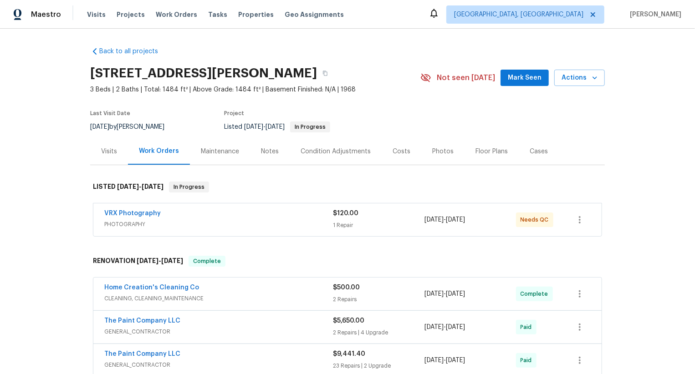 This screenshot has width=695, height=374. I want to click on div: Costs, so click(401, 152).